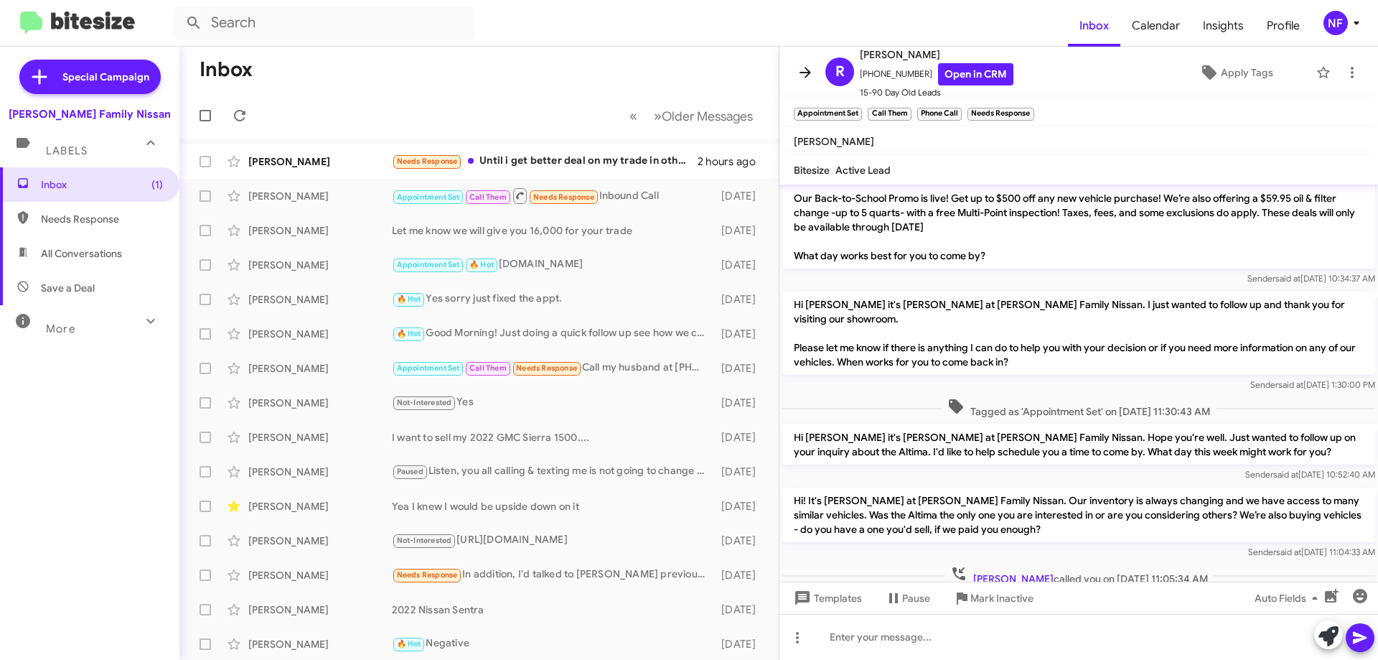 Image resolution: width=1378 pixels, height=660 pixels. I want to click on span: Auto Fields, so click(1289, 598).